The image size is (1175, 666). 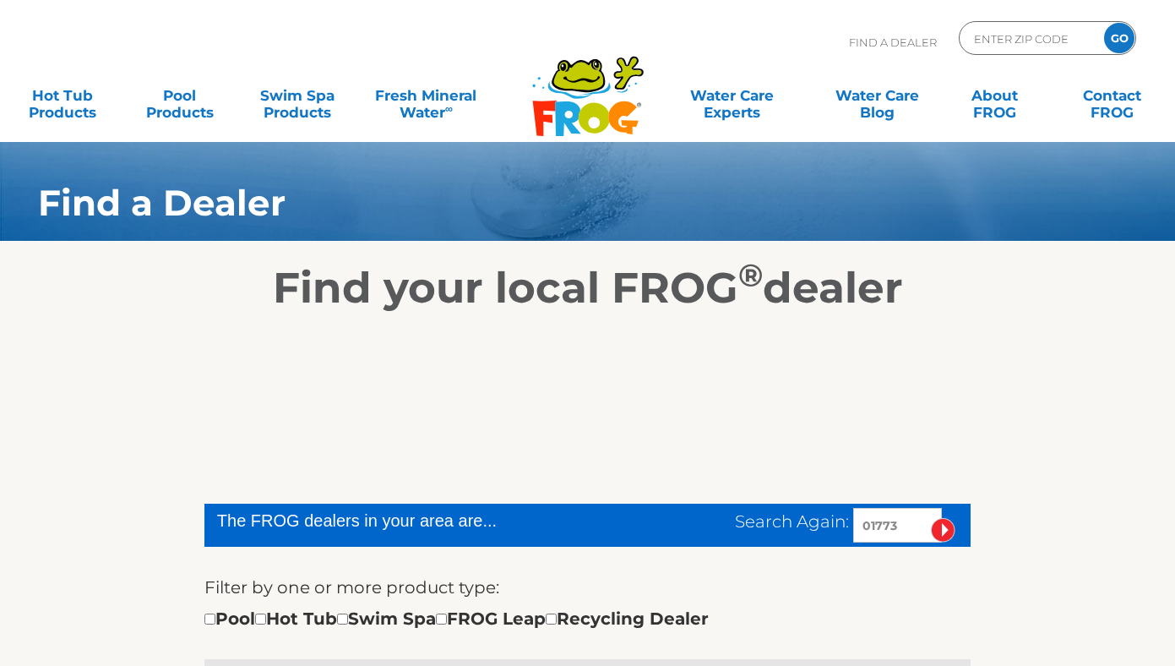 I want to click on label: Filter by one or more product type:, so click(x=351, y=587).